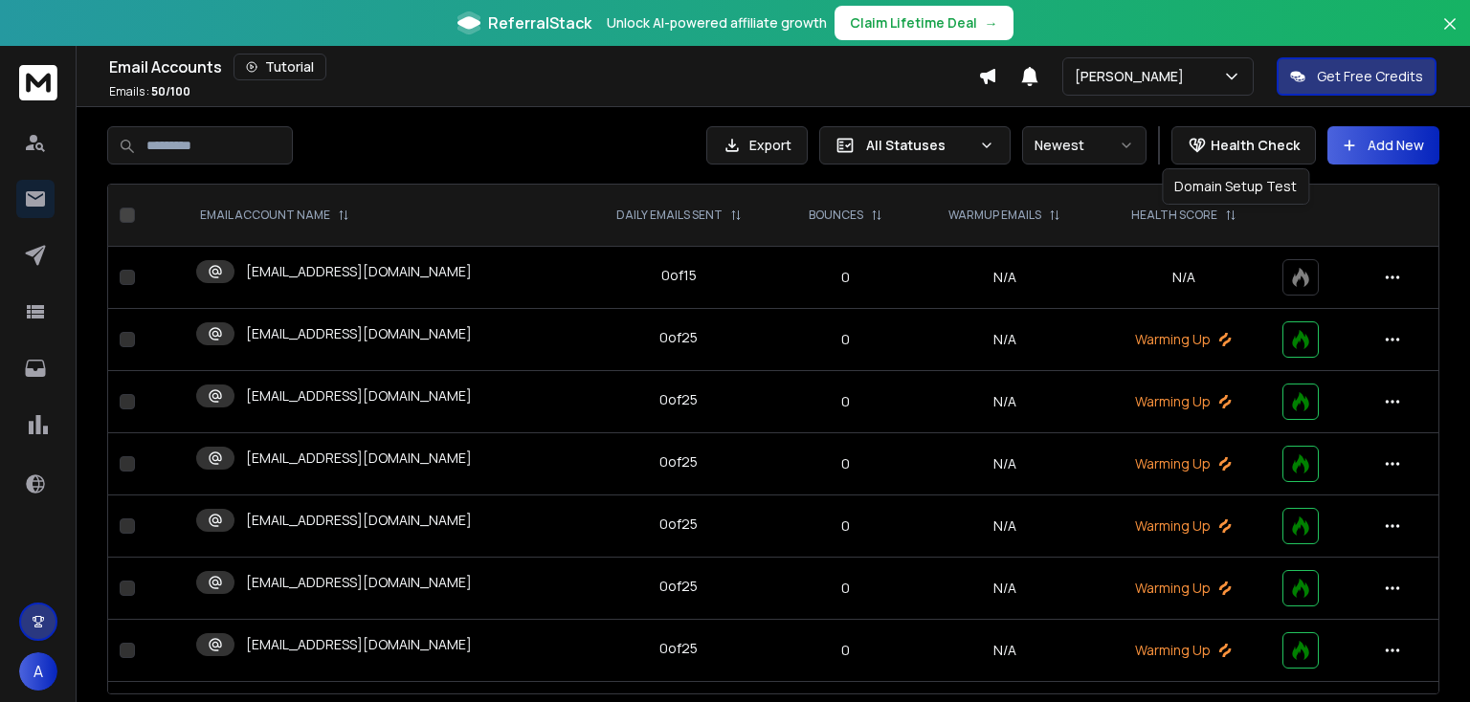  Describe the element at coordinates (540, 23) in the screenshot. I see `span: ReferralStack` at that location.